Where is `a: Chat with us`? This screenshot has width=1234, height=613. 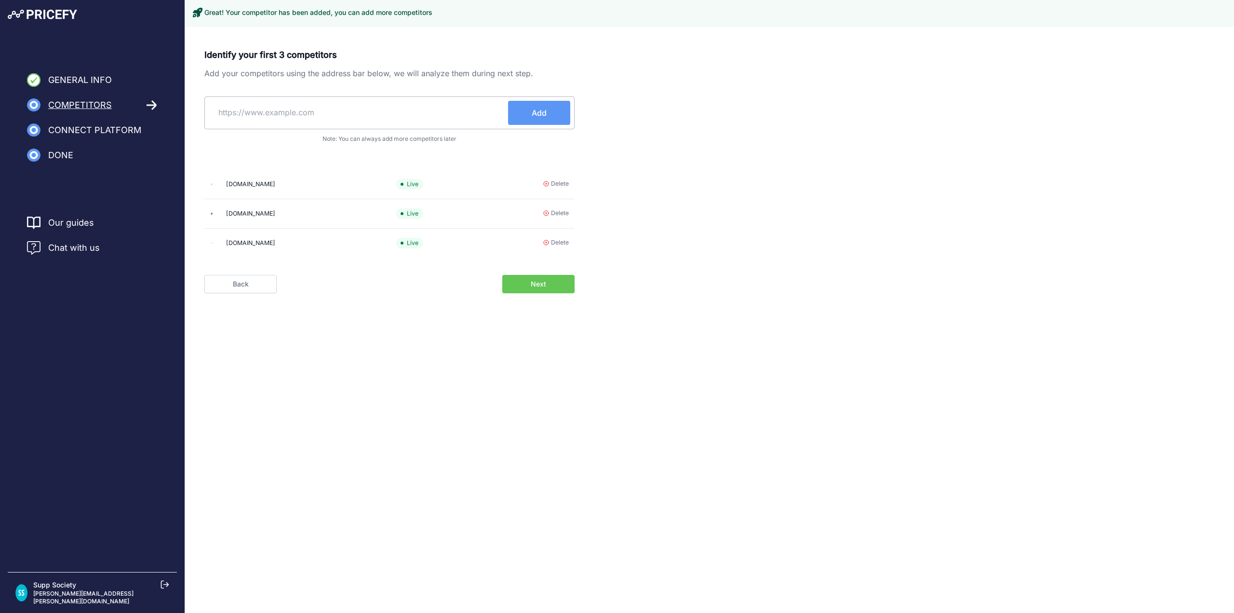
a: Chat with us is located at coordinates (63, 248).